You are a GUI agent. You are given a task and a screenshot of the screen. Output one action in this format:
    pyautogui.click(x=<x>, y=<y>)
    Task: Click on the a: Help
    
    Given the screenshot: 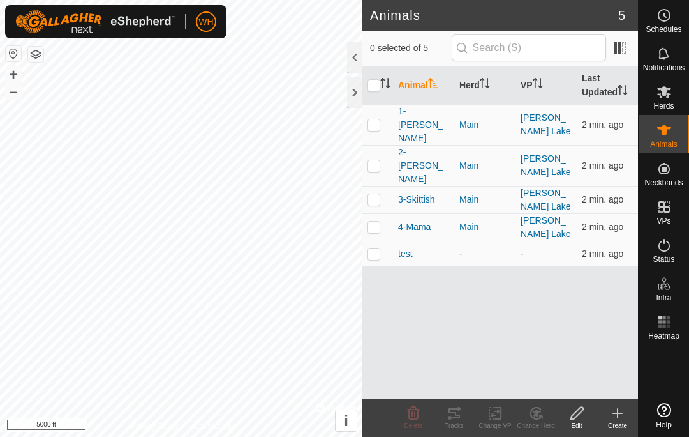 What is the action you would take?
    pyautogui.click(x=664, y=415)
    